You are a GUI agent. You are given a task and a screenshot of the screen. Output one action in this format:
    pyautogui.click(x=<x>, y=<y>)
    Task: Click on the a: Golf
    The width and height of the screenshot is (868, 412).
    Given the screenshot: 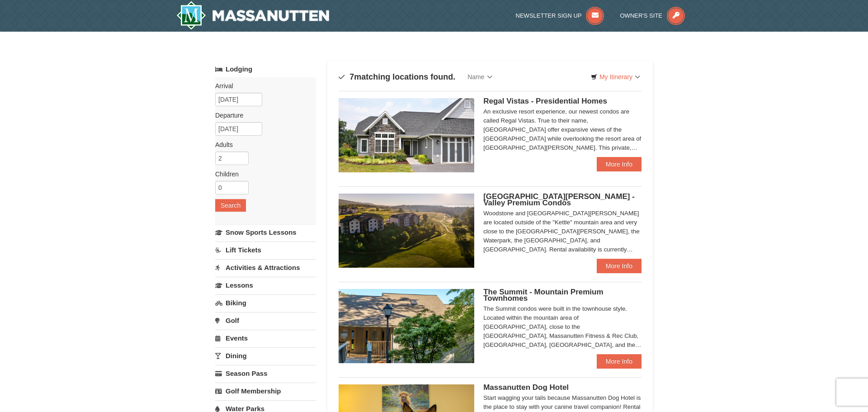 What is the action you would take?
    pyautogui.click(x=265, y=320)
    